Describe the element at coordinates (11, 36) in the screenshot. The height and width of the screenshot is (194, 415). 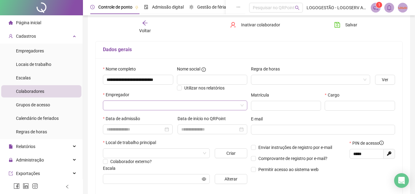
I see `span: user-add` at that location.